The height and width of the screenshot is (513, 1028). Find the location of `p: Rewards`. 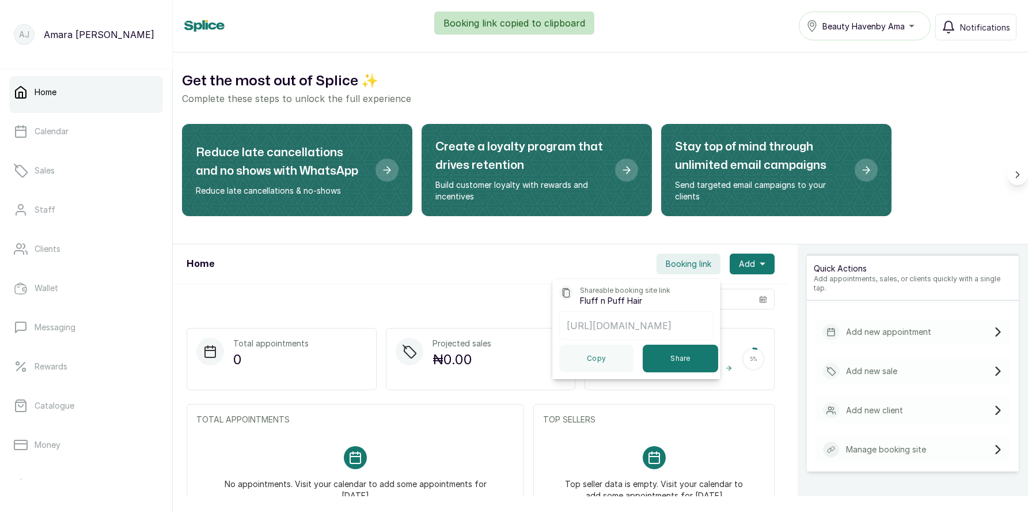

p: Rewards is located at coordinates (51, 366).